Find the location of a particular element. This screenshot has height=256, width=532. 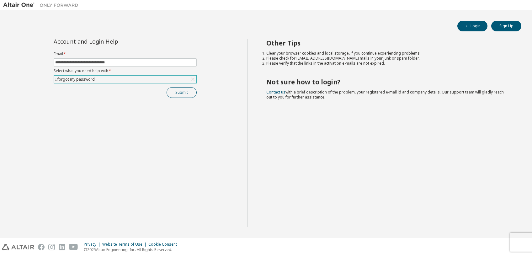

img: facebook.svg is located at coordinates (41, 247).